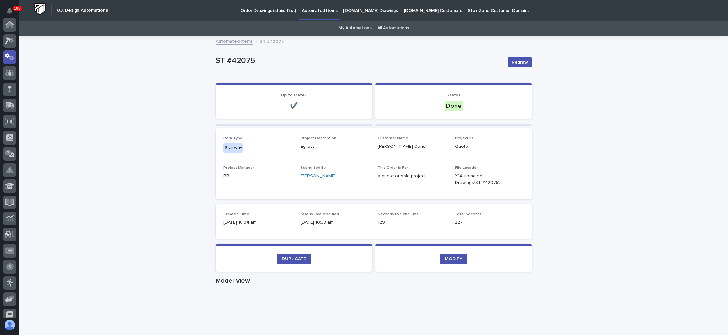 This screenshot has height=335, width=728. What do you see at coordinates (453, 106) in the screenshot?
I see `div: Done` at bounding box center [453, 106].